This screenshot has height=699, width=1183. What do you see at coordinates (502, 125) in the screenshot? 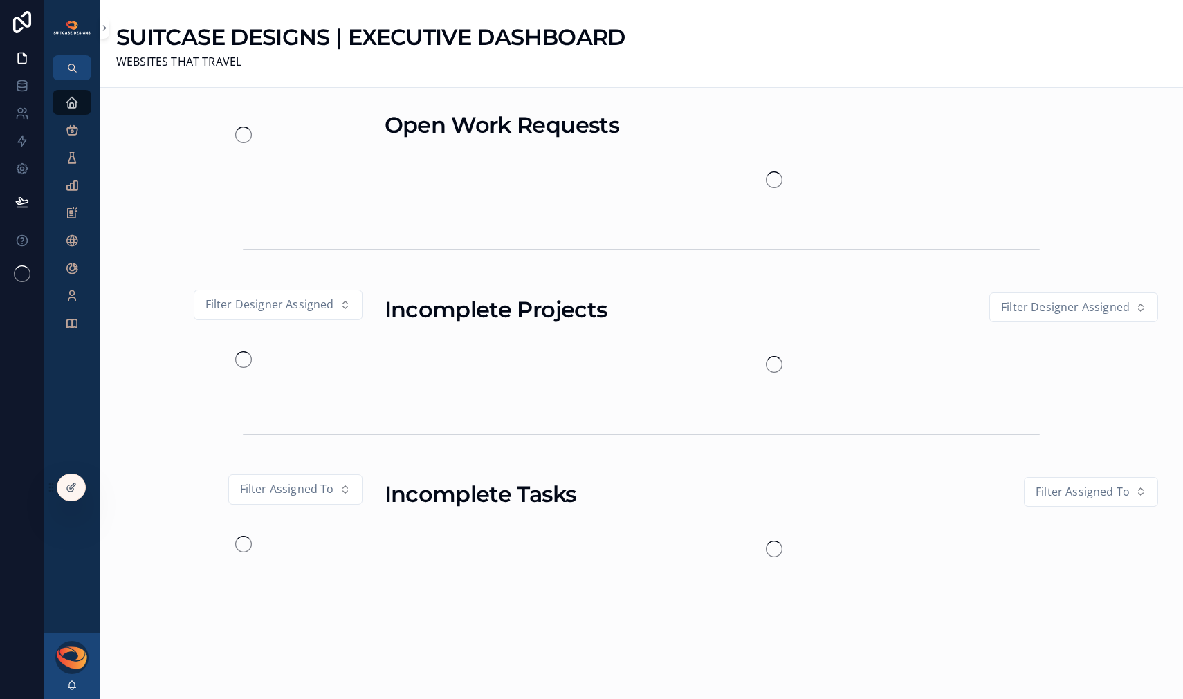
I see `h1: Open Work Requests` at bounding box center [502, 125].